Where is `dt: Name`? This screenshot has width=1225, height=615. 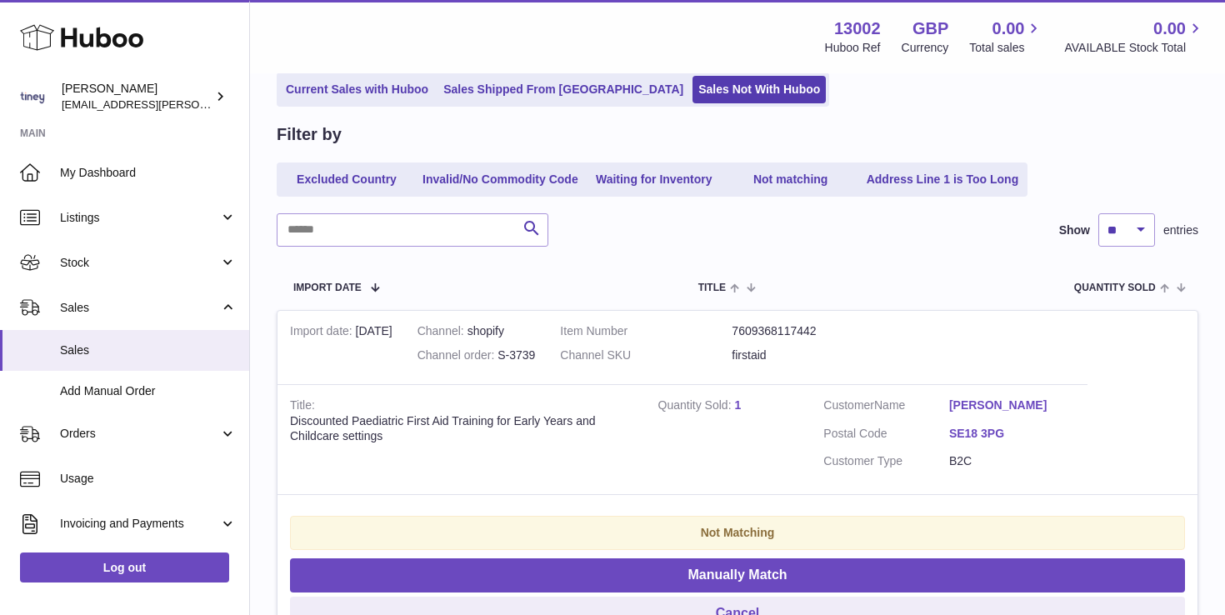 dt: Name is located at coordinates (886, 407).